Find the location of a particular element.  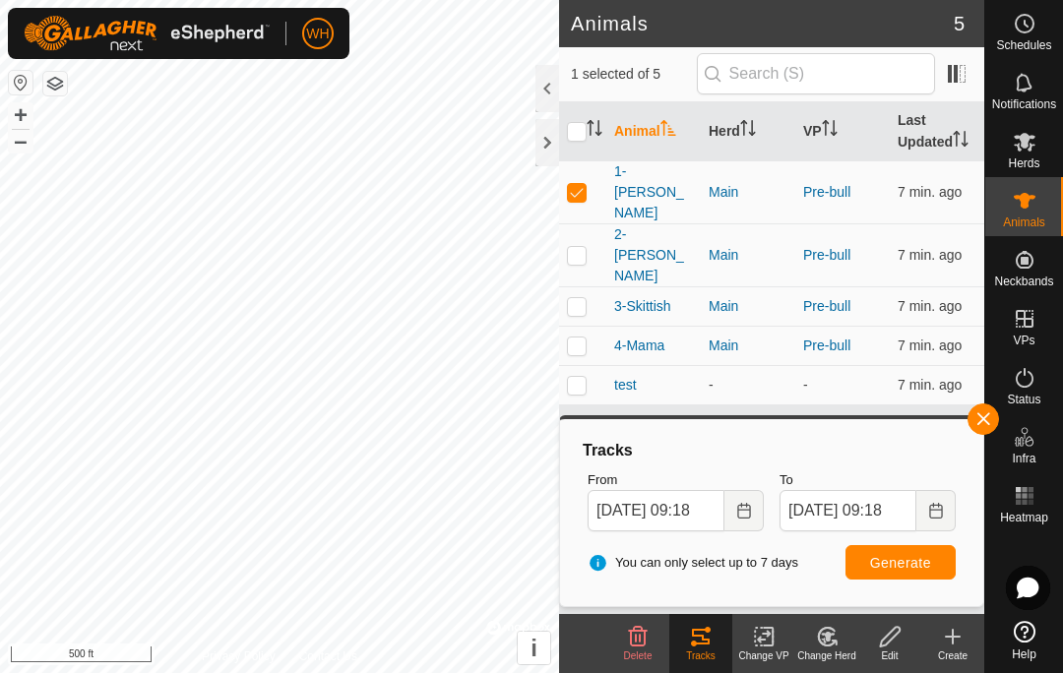

a: Privacy Policy is located at coordinates (238, 656).